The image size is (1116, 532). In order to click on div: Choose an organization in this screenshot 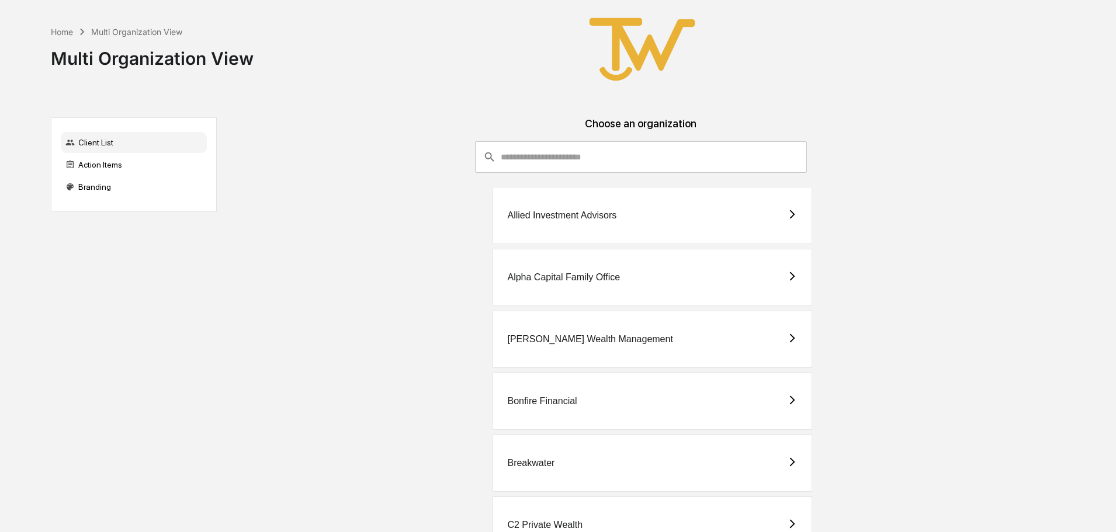, I will do `click(641, 129)`.